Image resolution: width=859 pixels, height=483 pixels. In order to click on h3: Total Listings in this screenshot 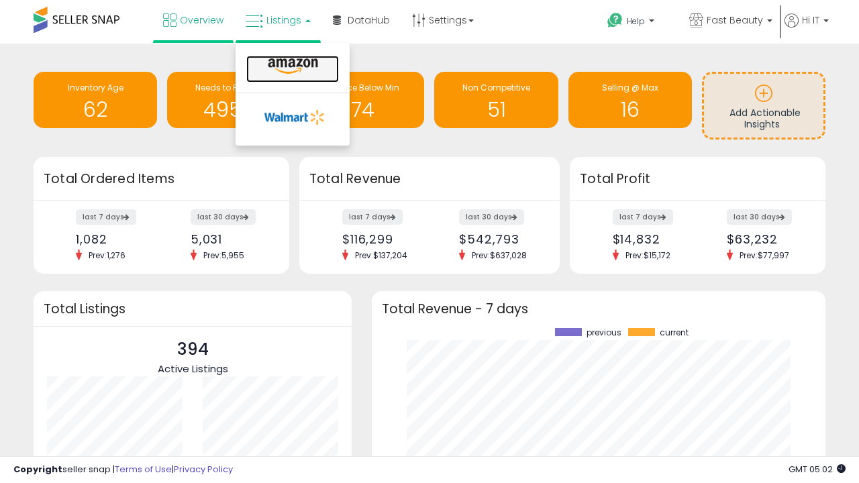, I will do `click(193, 309)`.